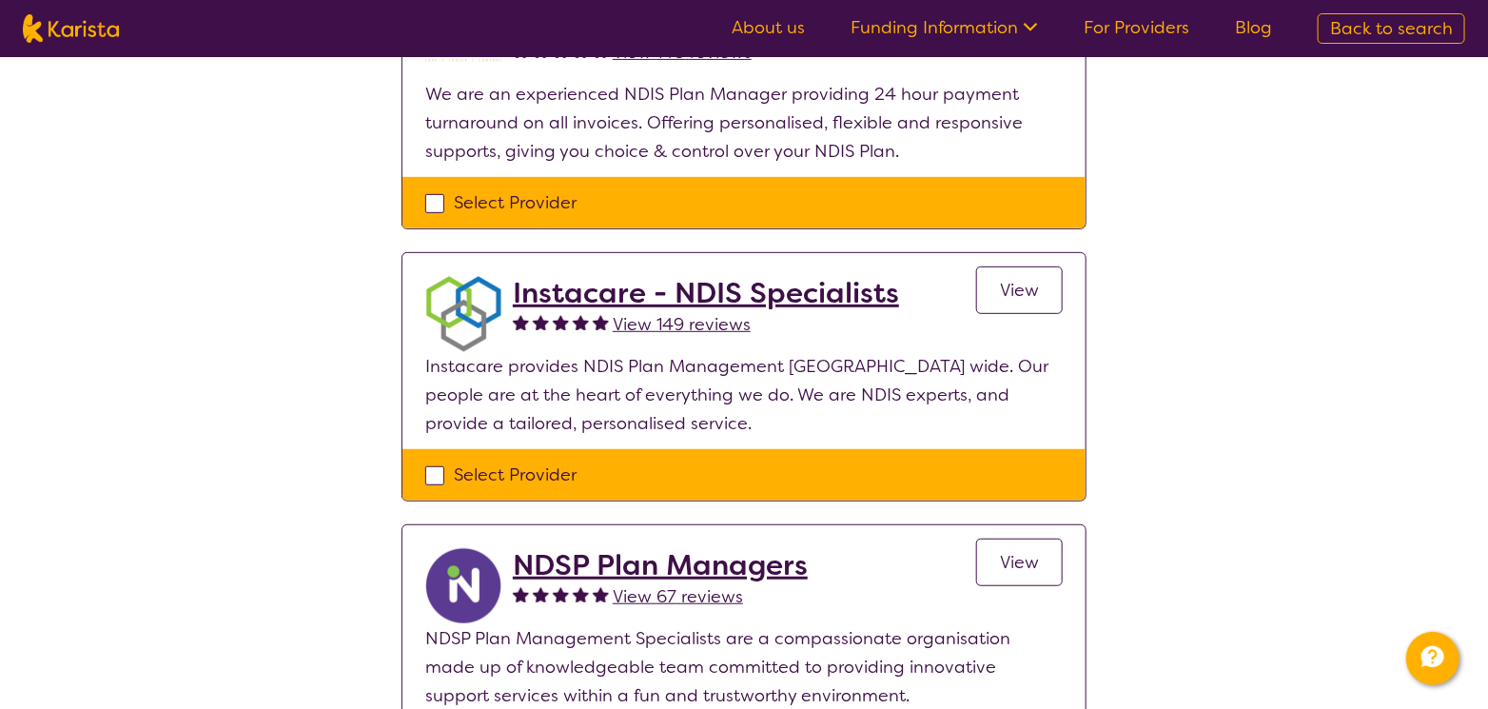  Describe the element at coordinates (706, 293) in the screenshot. I see `a: Instacare - NDIS Specialists` at that location.